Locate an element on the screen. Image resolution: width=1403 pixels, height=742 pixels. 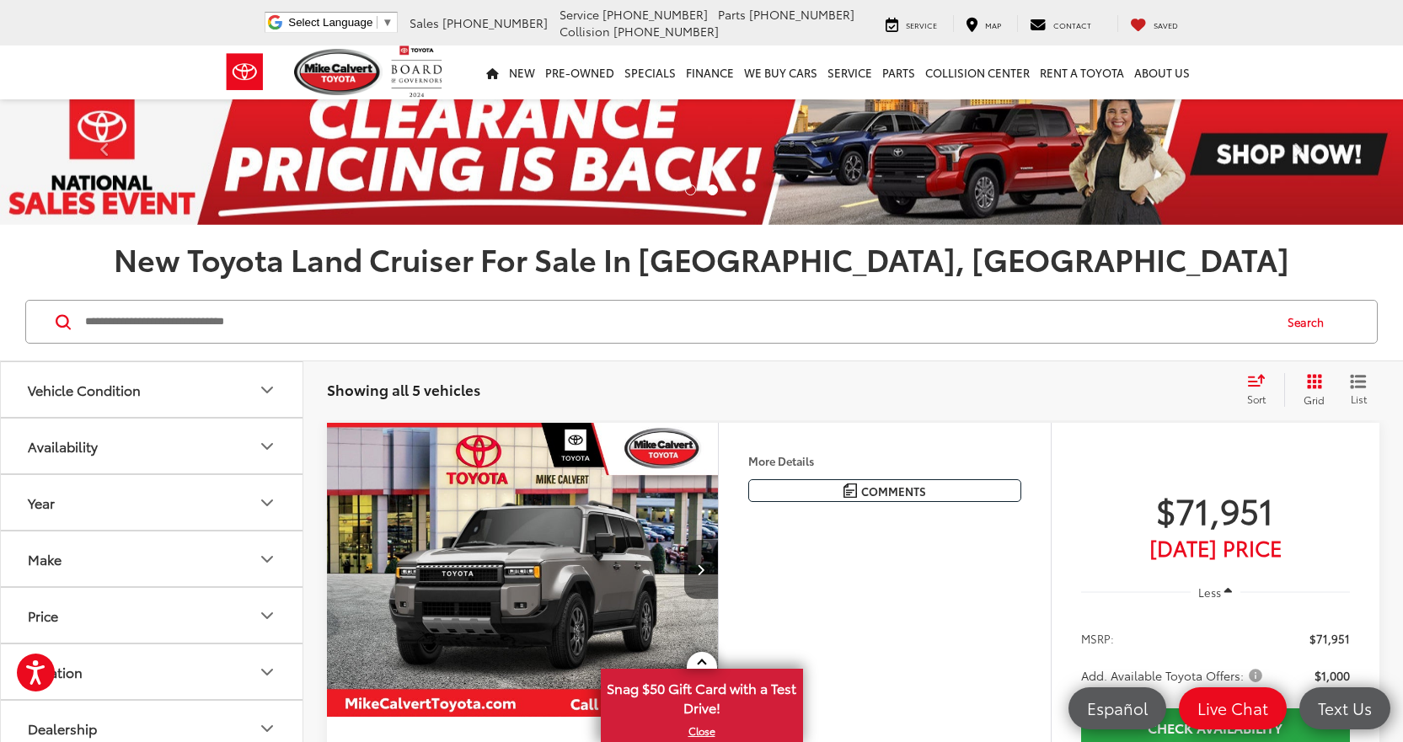
span: Text Us is located at coordinates (1345, 708).